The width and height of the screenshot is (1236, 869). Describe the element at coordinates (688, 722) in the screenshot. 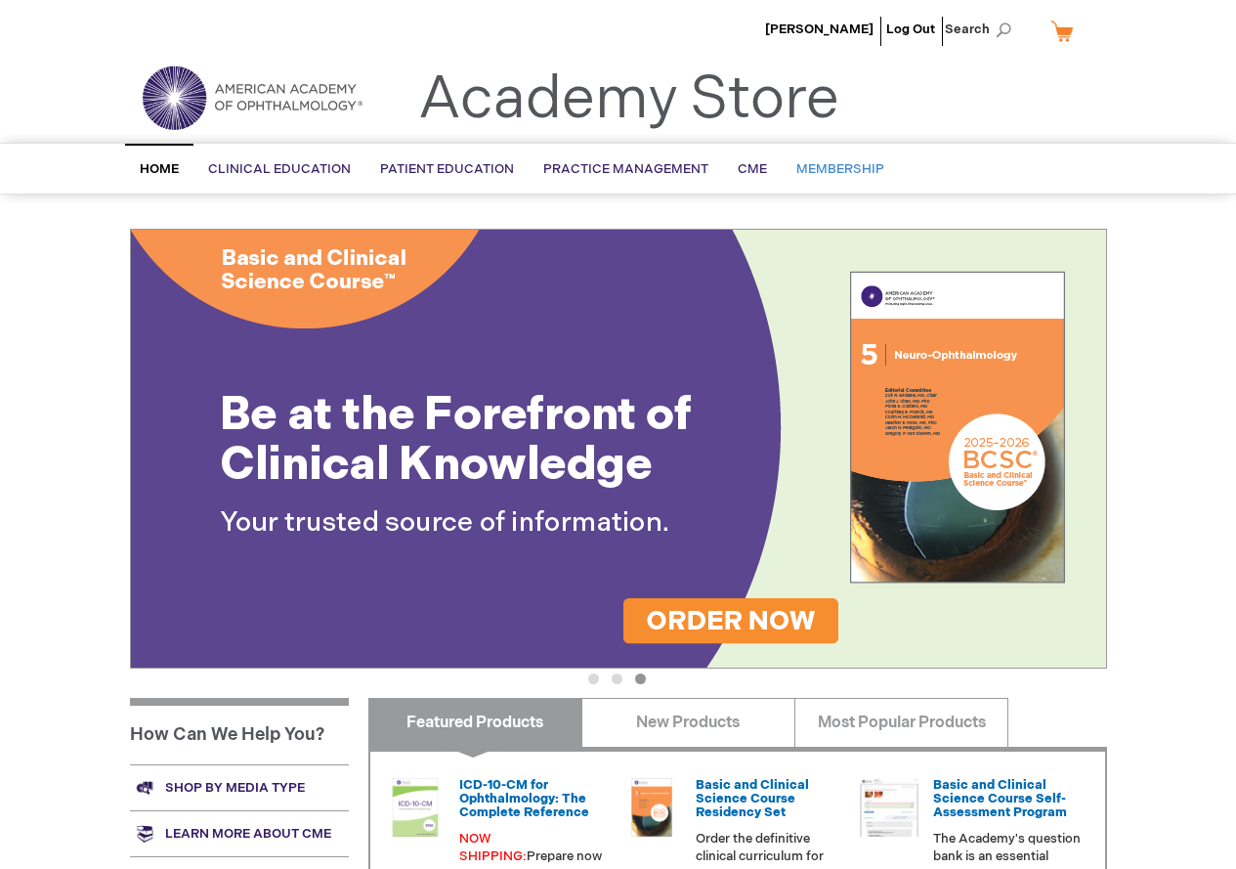

I see `a: New Products` at that location.